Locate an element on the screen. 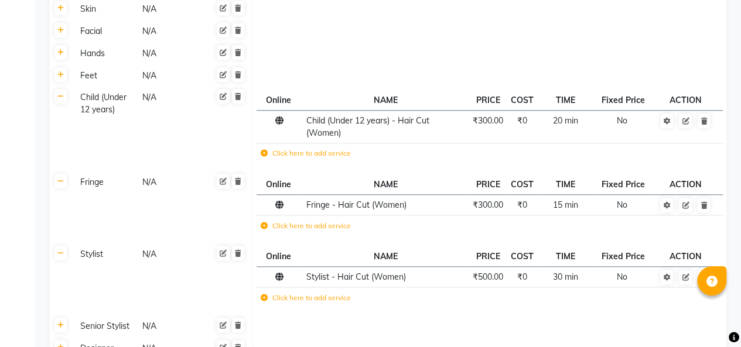  div: Child (Under 12 years) is located at coordinates (105, 104).